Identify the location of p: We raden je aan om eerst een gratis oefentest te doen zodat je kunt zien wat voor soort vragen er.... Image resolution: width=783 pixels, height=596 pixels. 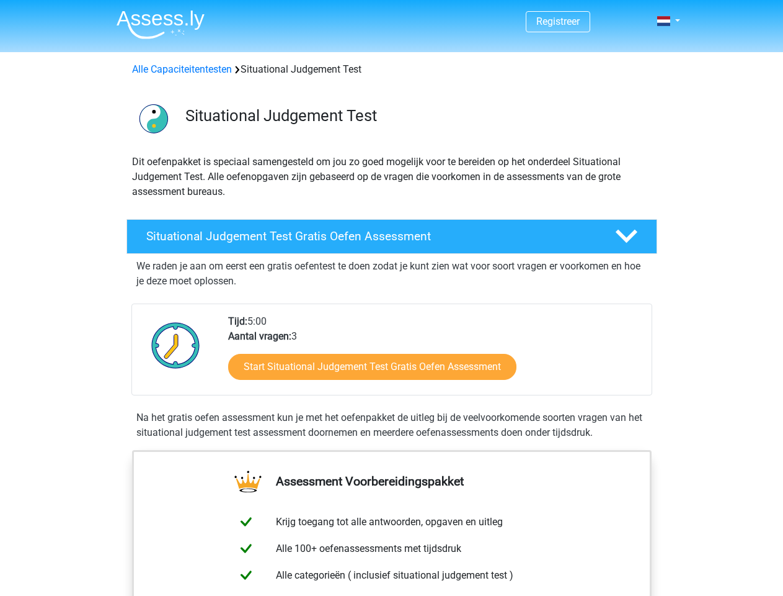
(392, 274).